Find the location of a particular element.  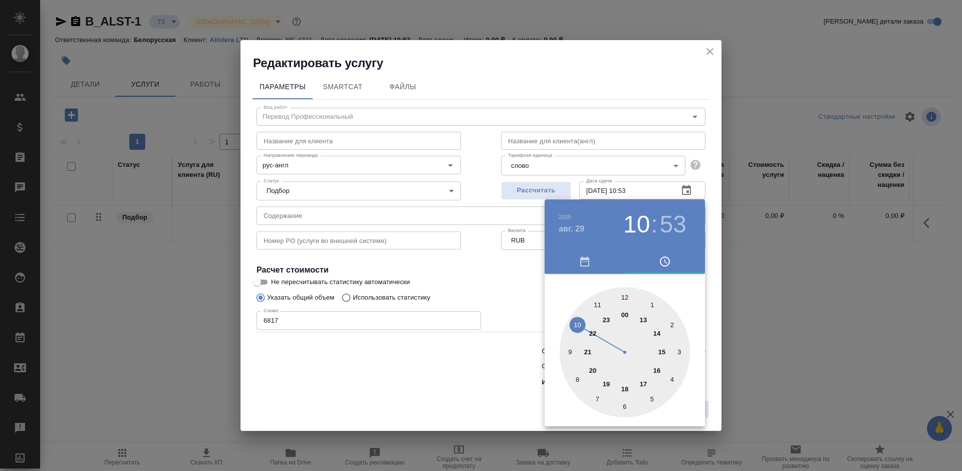

button: 2025 is located at coordinates (565, 217).